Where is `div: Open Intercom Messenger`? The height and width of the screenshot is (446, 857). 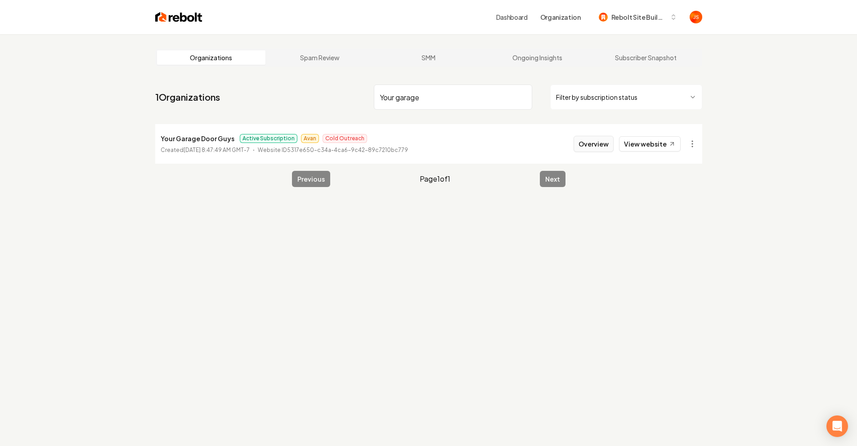 div: Open Intercom Messenger is located at coordinates (837, 426).